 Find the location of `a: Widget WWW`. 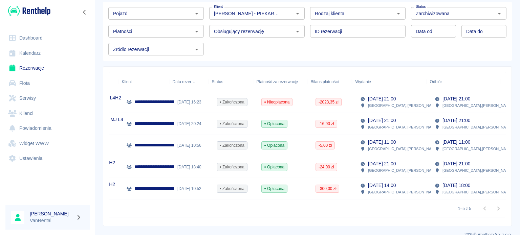

a: Widget WWW is located at coordinates (47, 144).